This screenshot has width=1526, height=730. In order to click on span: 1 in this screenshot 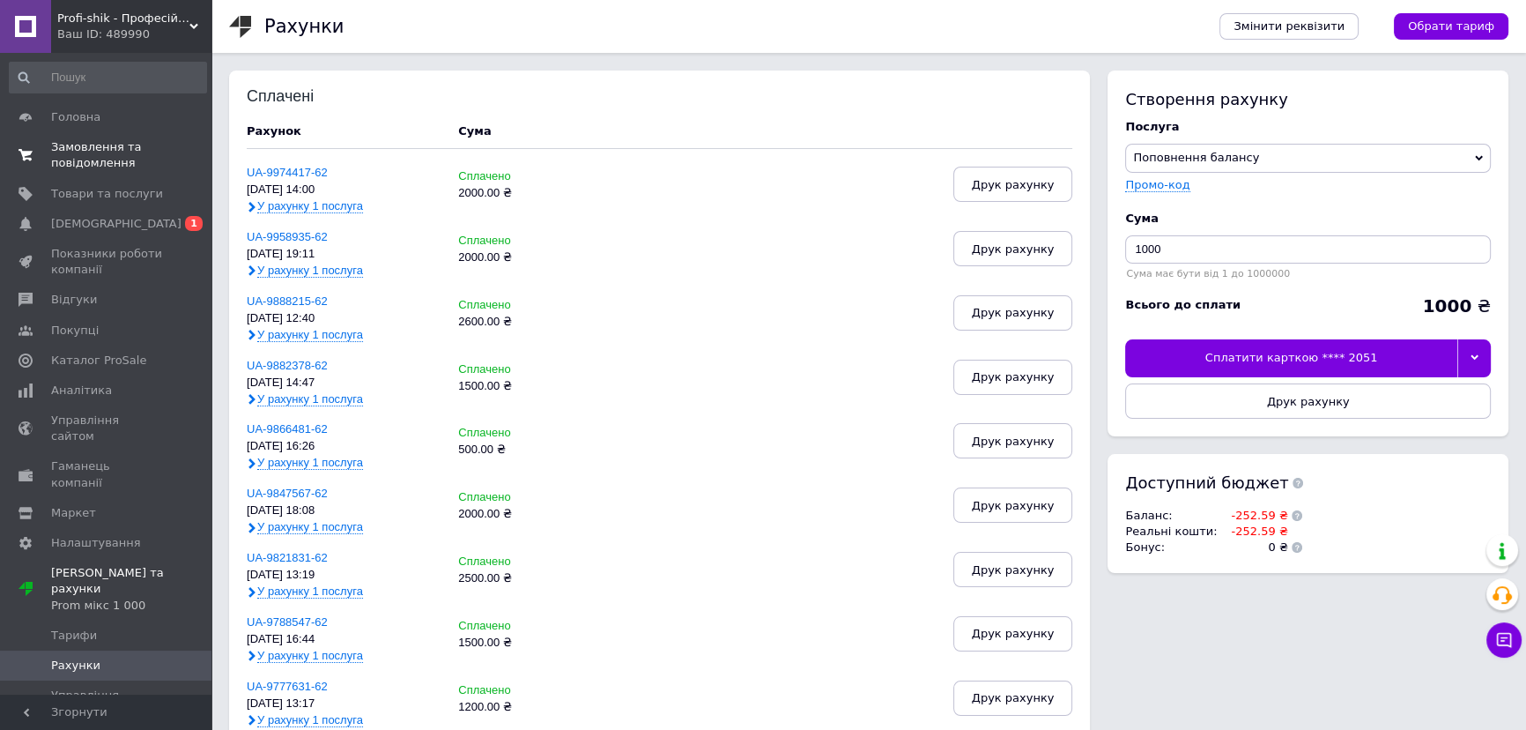, I will do `click(194, 223)`.